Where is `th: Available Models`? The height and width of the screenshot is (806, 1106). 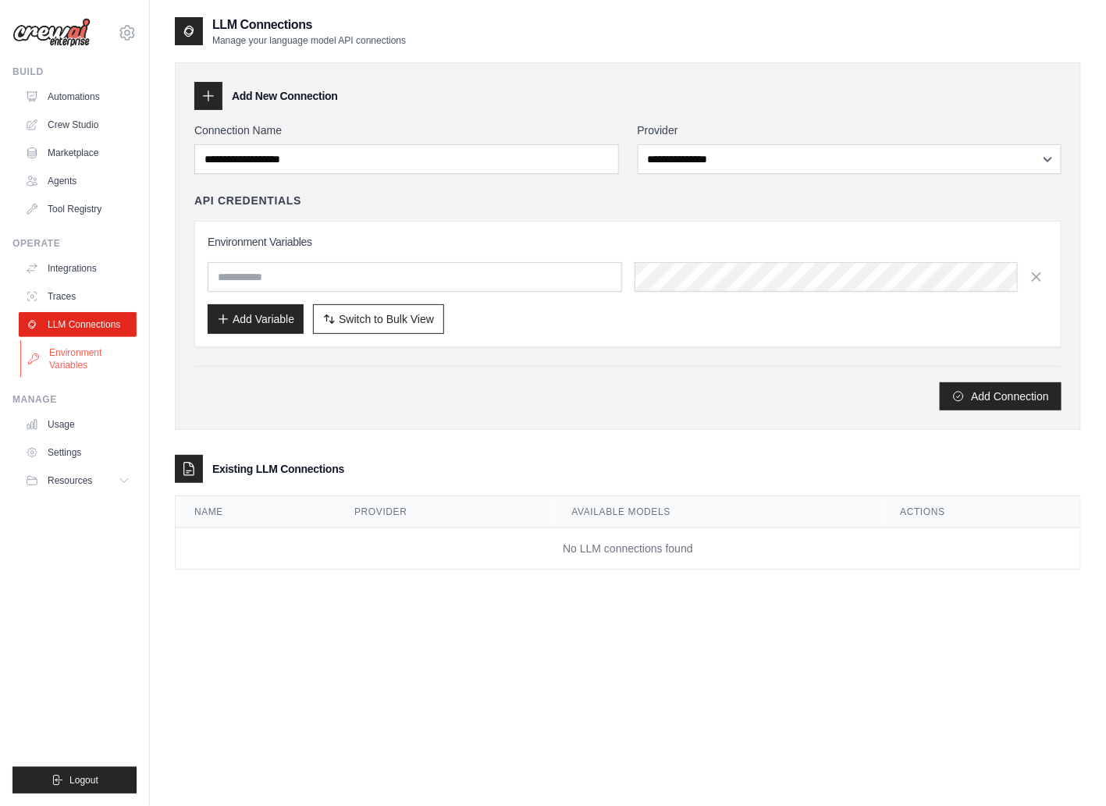
th: Available Models is located at coordinates (717, 512).